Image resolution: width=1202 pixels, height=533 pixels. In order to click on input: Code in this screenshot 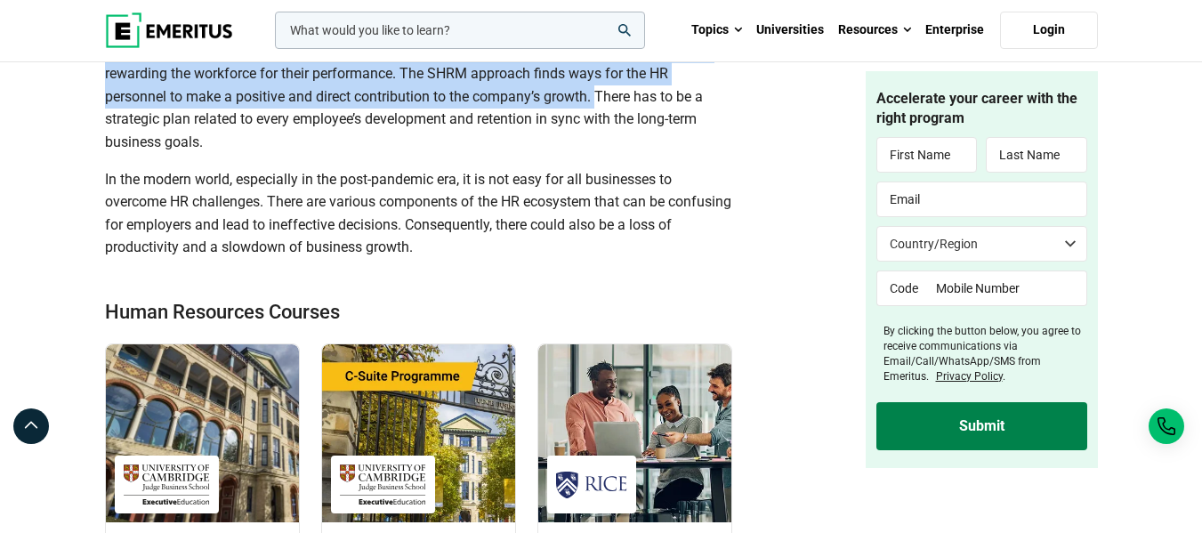, I will do `click(899, 289)`.